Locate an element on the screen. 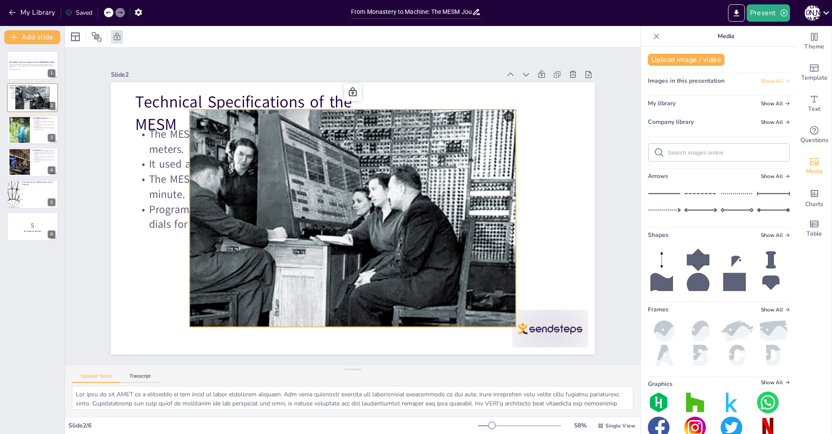  div: Saved is located at coordinates (79, 13).